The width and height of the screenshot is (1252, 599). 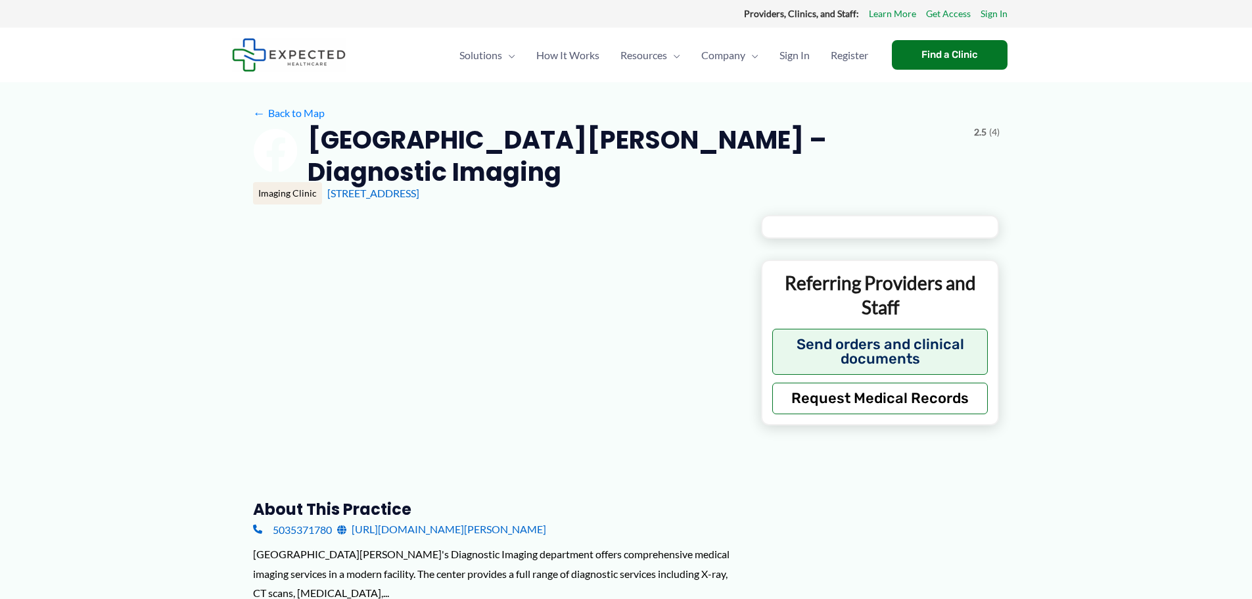 What do you see at coordinates (568, 55) in the screenshot?
I see `span: How It Works` at bounding box center [568, 55].